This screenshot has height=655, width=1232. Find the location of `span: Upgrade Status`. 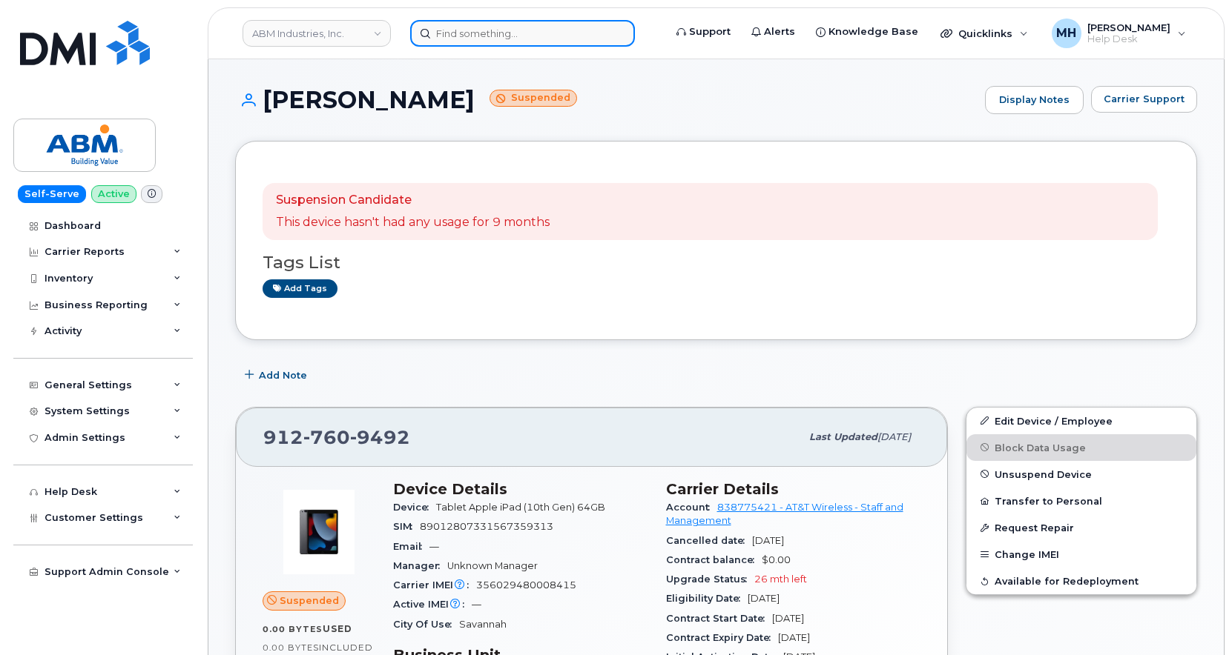

span: Upgrade Status is located at coordinates (710, 579).